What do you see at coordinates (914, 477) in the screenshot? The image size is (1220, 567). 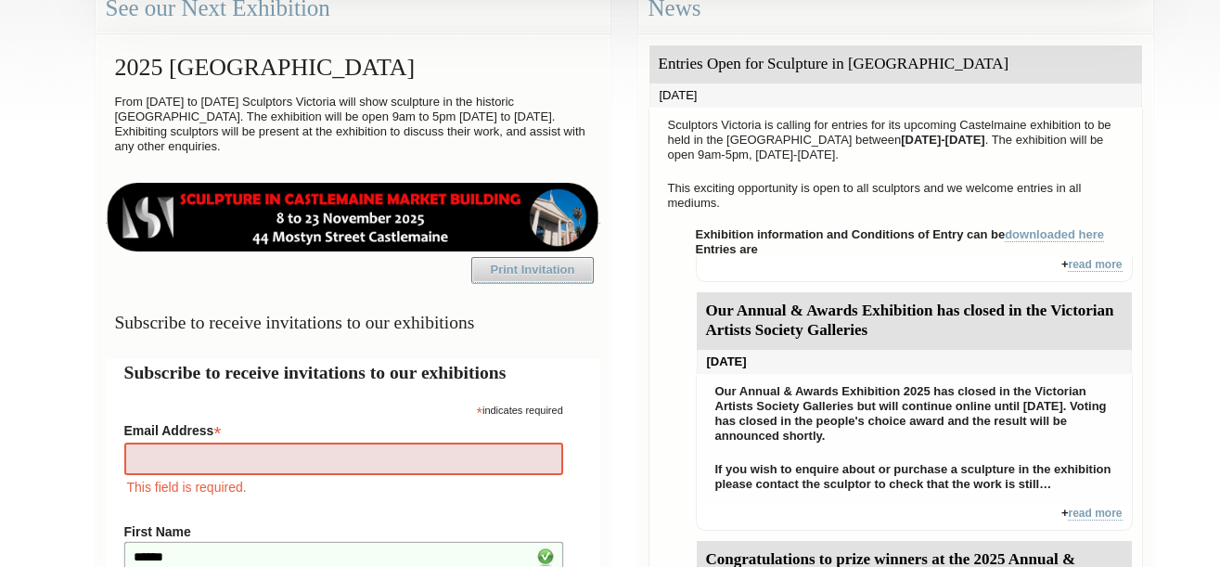 I see `p: If you wish to enquire about or purchase a sculpture in the exhibition please contact the sculpto...` at bounding box center [914, 477].